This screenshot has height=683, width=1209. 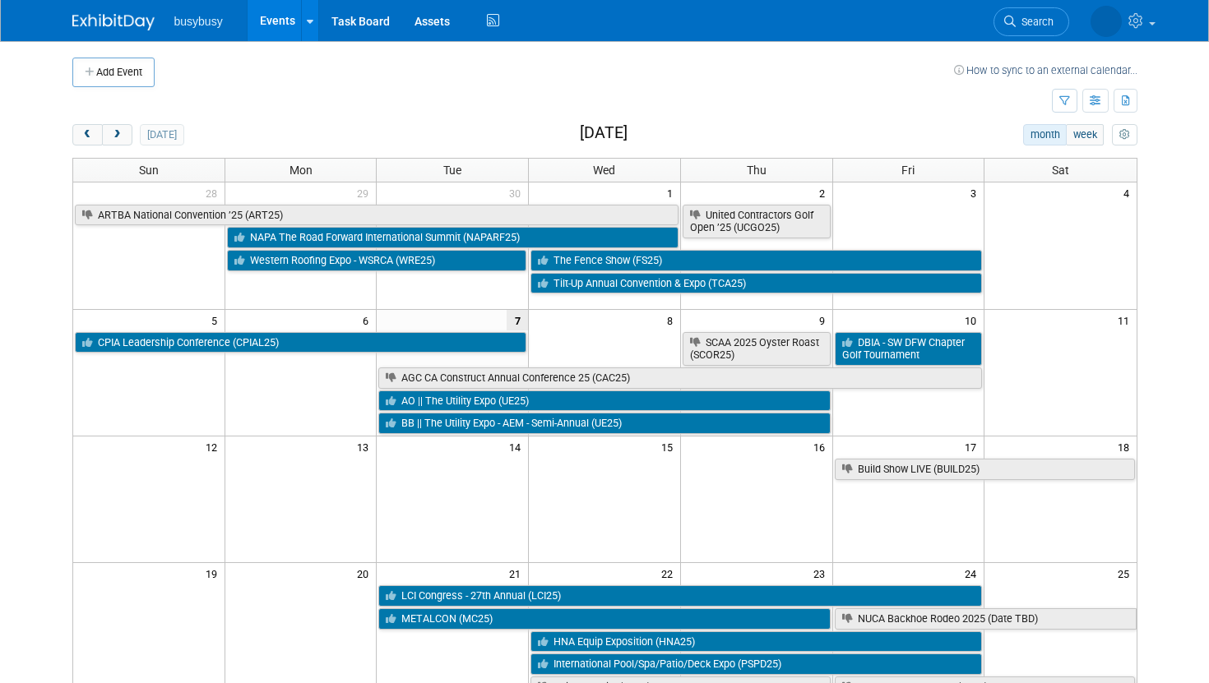 I want to click on a: Tilt-Up Annual Convention & Expo (TCA25), so click(x=756, y=284).